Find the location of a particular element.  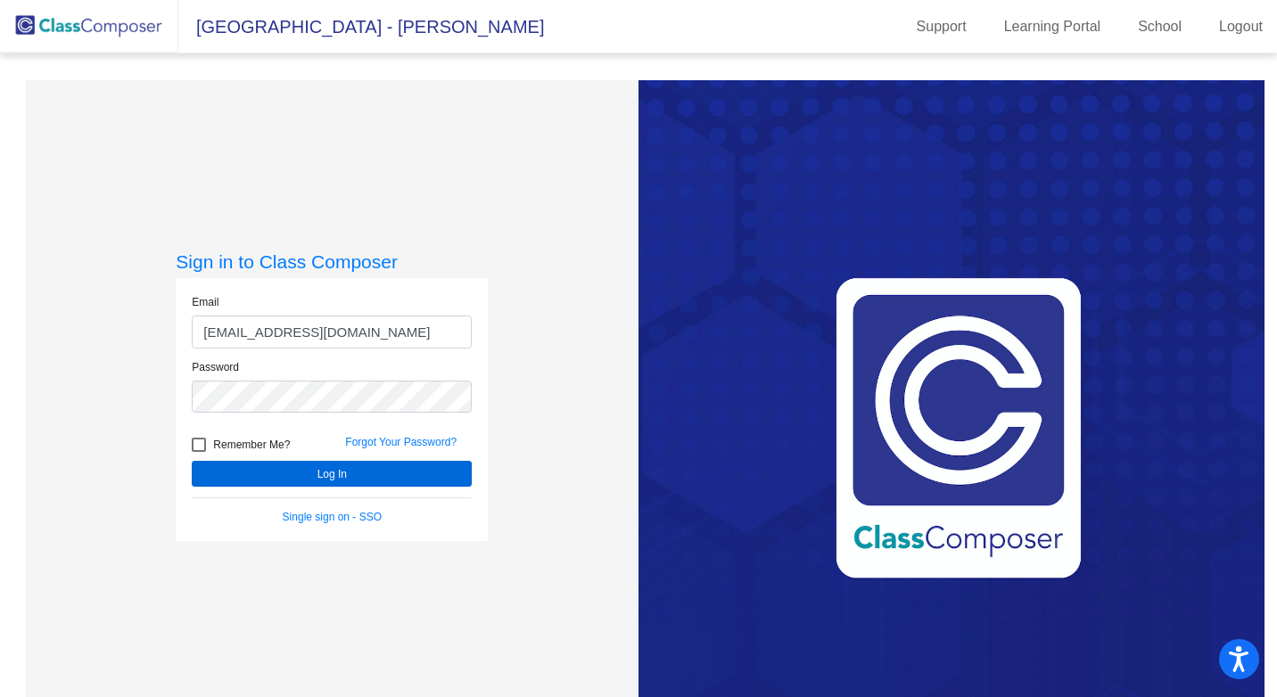

a: Learning Portal is located at coordinates (1052, 27).